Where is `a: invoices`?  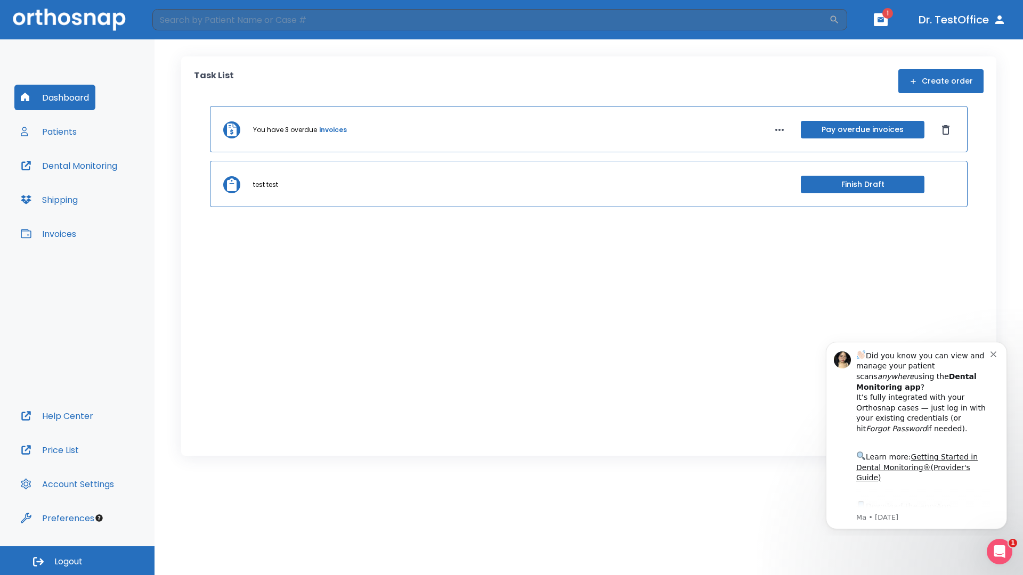
a: invoices is located at coordinates (333, 130).